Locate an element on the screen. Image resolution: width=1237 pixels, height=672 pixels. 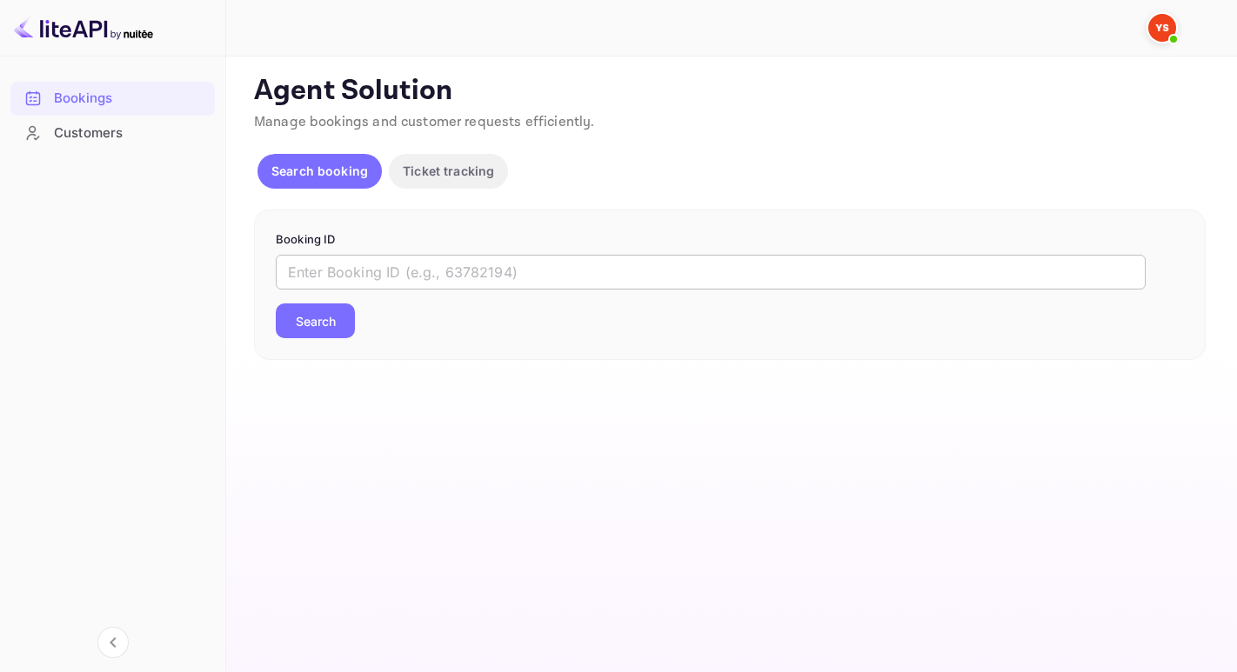
p: Agent Solution is located at coordinates (730, 91).